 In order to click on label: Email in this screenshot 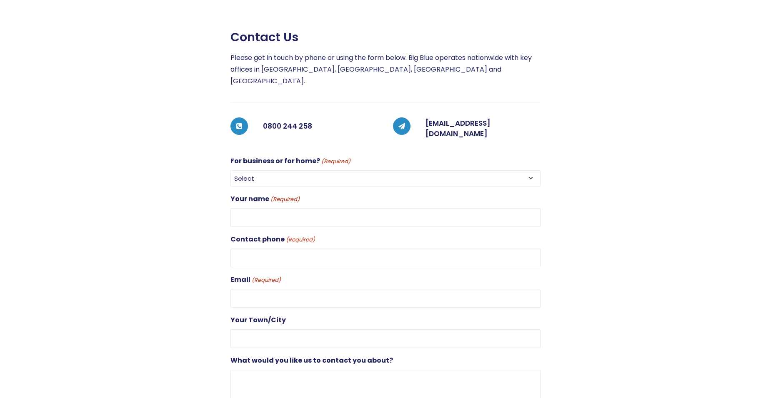, I will do `click(255, 280)`.